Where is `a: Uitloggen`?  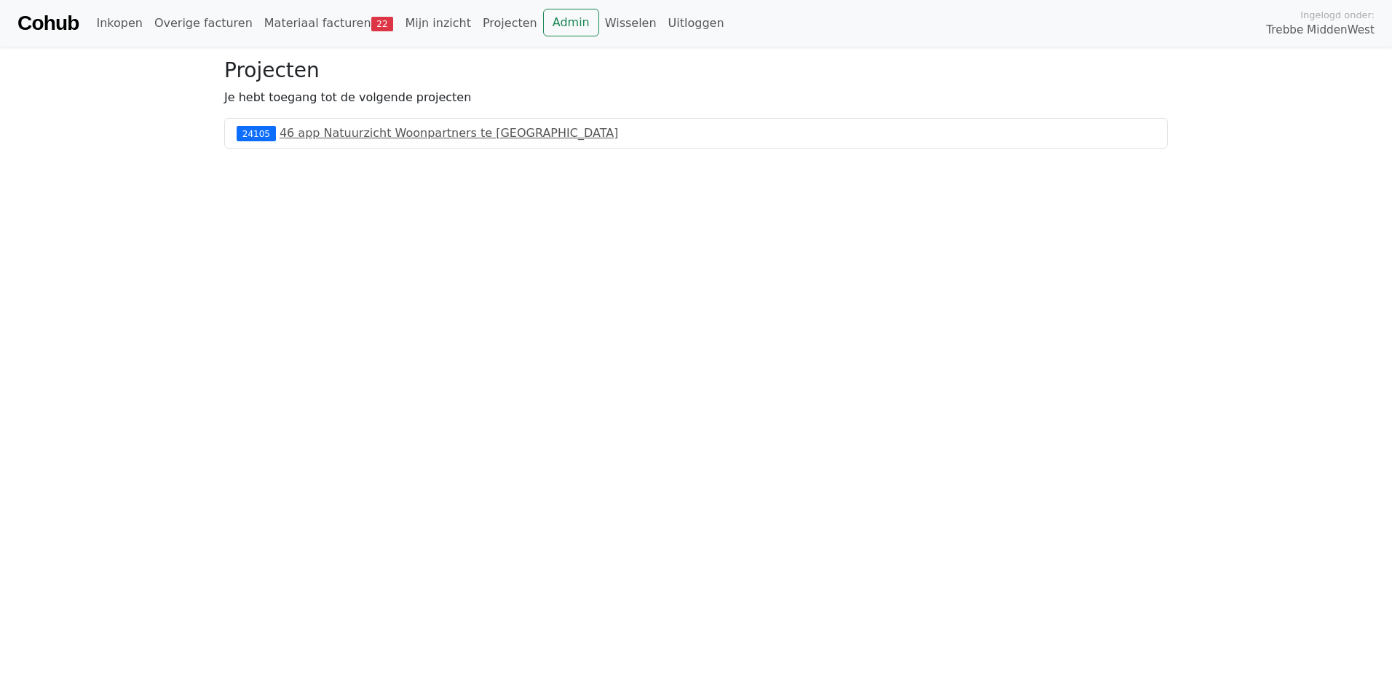 a: Uitloggen is located at coordinates (696, 23).